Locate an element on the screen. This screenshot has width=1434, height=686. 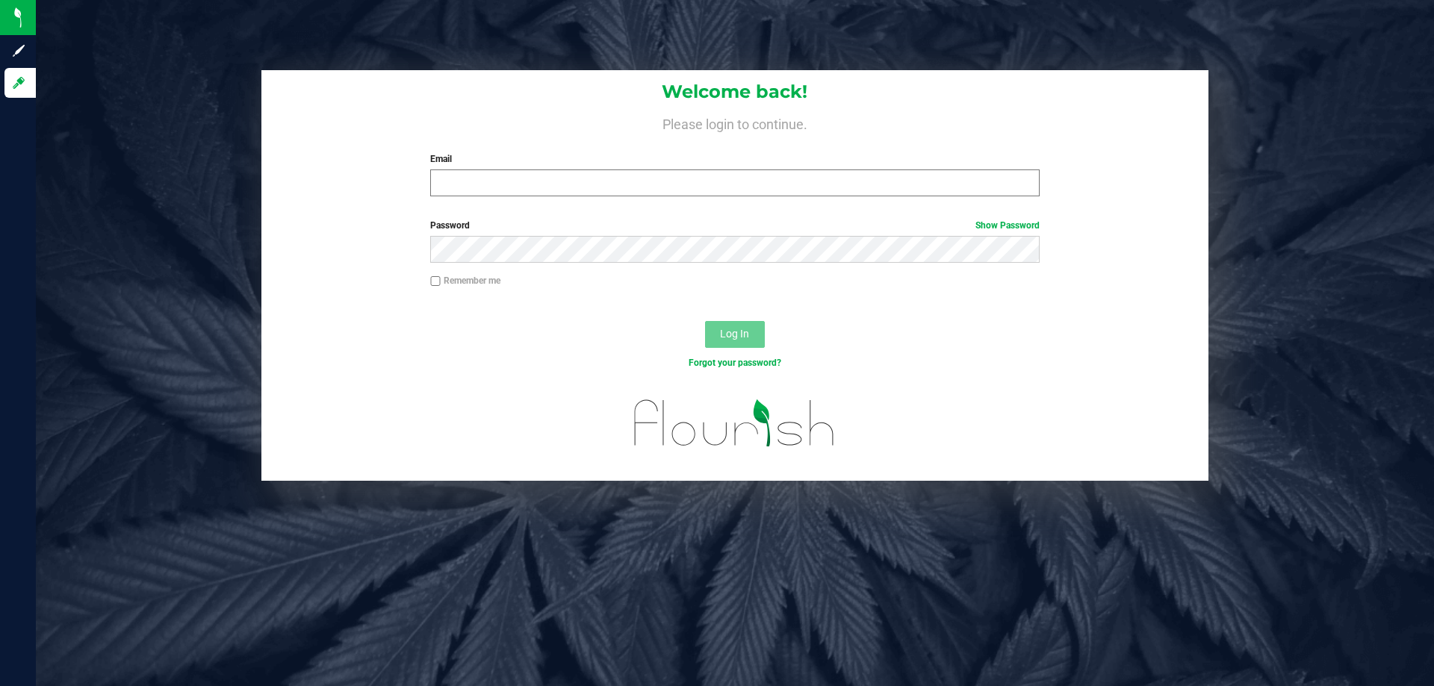
label: Remember me is located at coordinates (465, 281).